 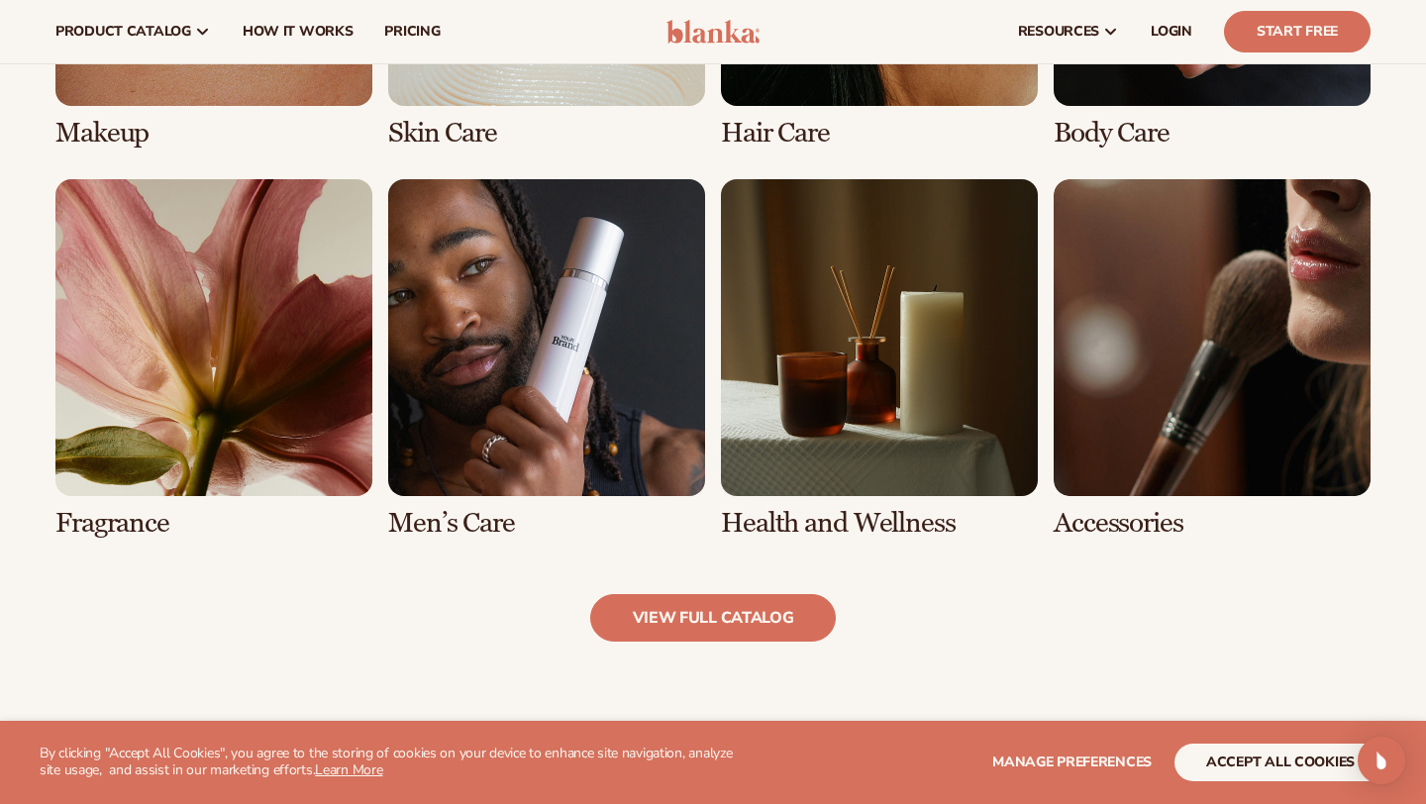 I want to click on div: 6 / 8, so click(x=547, y=358).